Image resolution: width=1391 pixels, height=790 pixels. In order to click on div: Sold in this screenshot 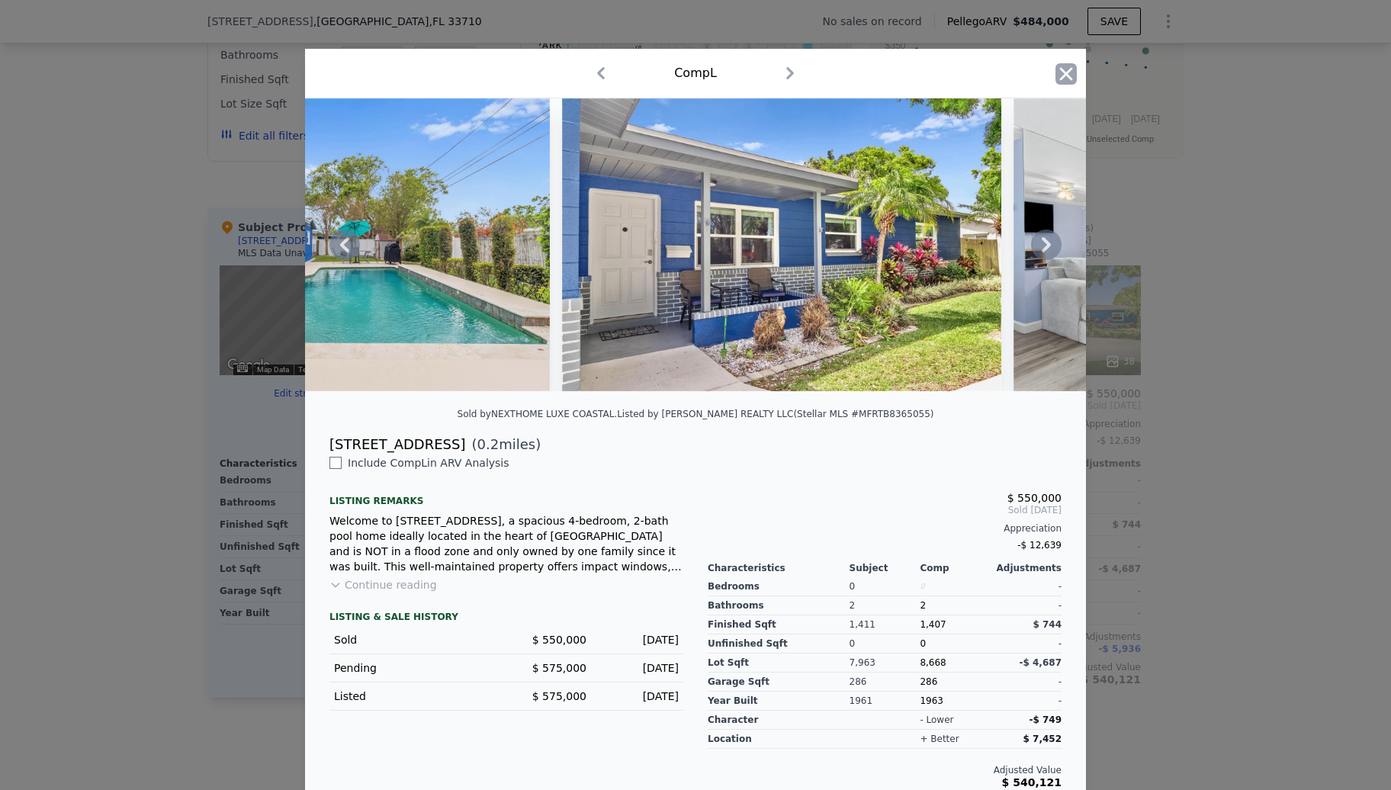, I will do `click(414, 640)`.